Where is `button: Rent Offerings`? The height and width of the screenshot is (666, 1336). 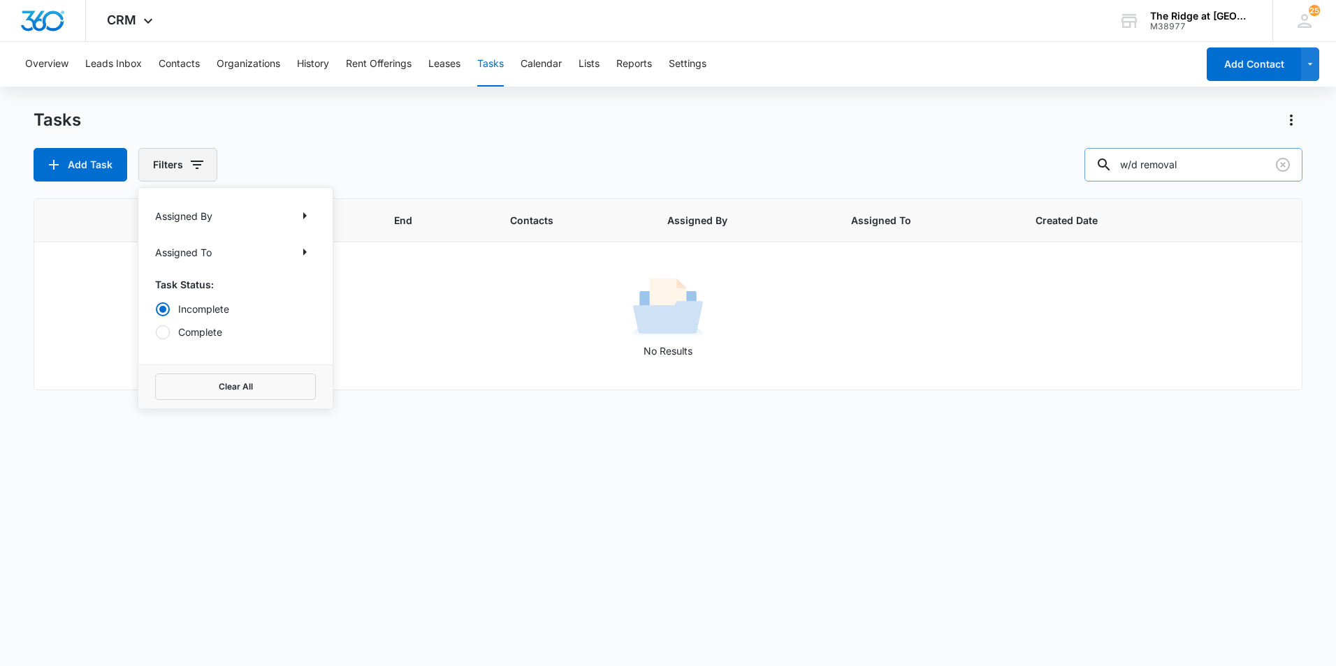
button: Rent Offerings is located at coordinates (379, 64).